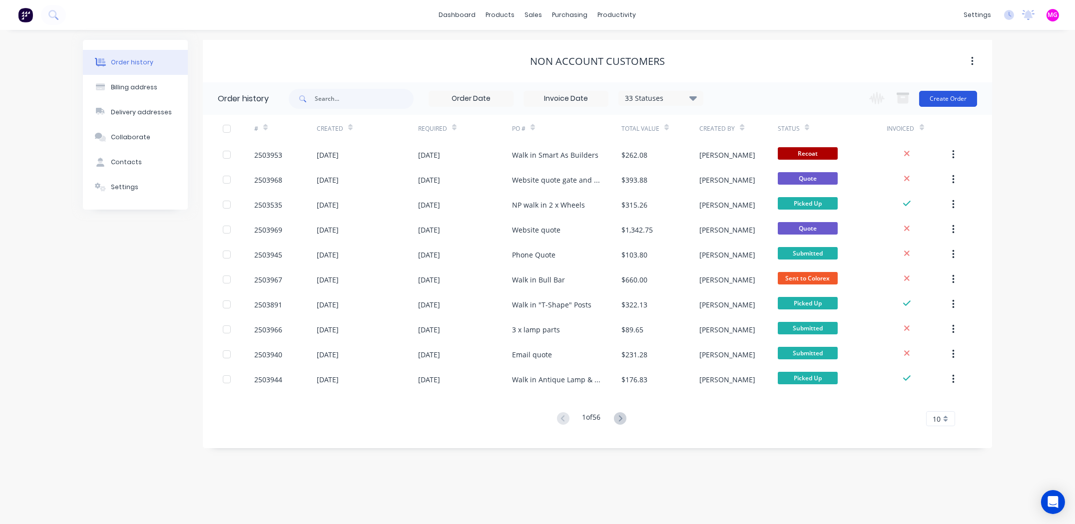 The image size is (1075, 524). I want to click on span: 10, so click(936, 419).